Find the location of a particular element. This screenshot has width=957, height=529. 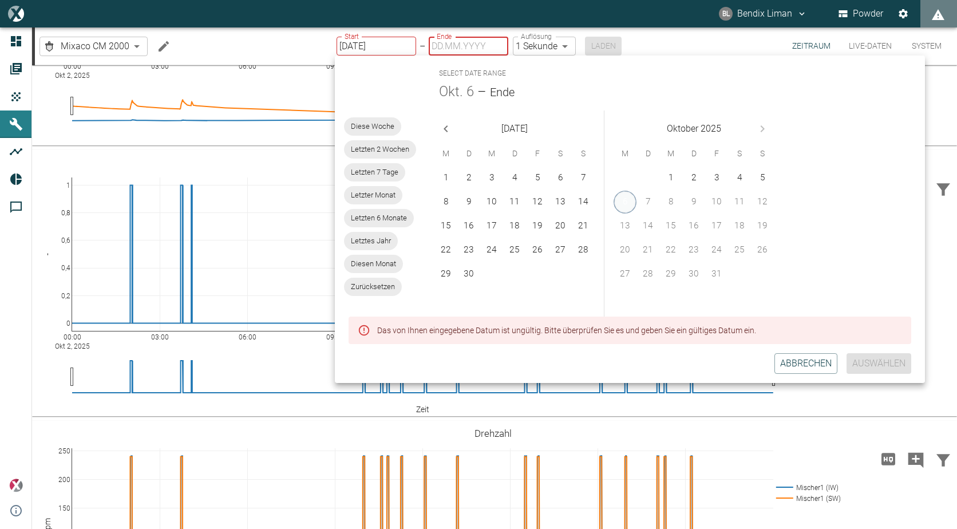

button: 8 is located at coordinates (446, 202).